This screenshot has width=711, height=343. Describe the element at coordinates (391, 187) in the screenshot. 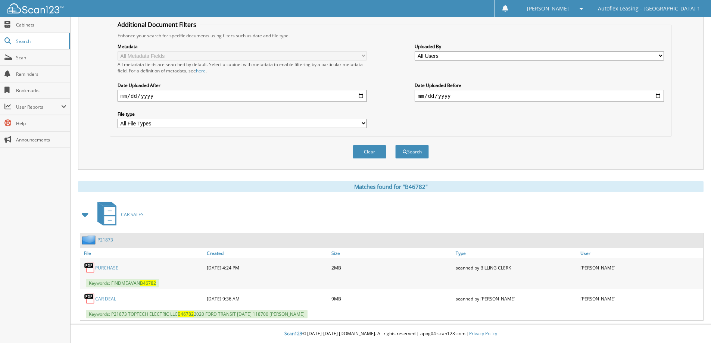

I see `div: Matches found for "B46782"` at that location.